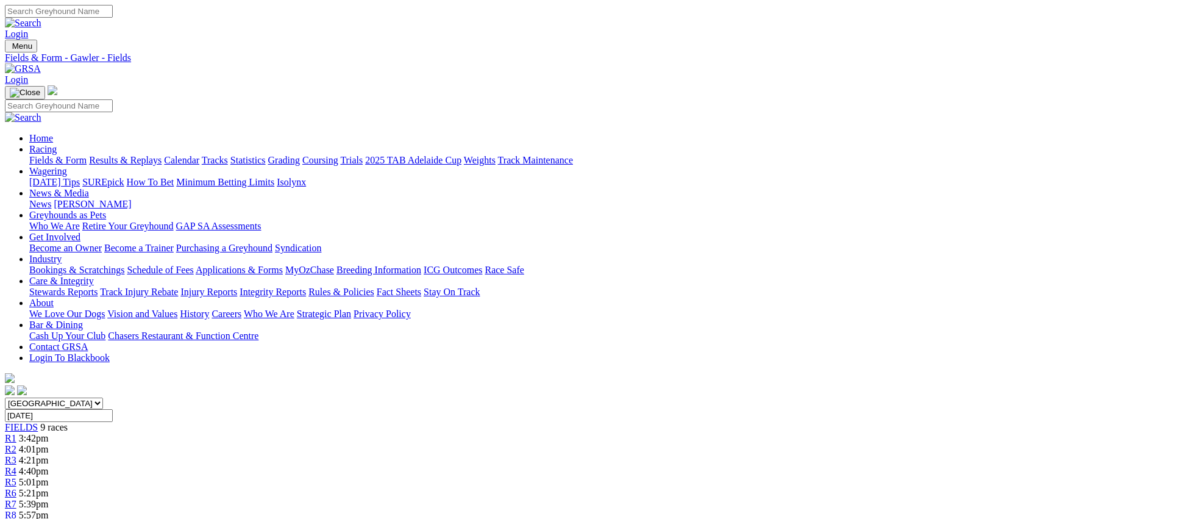 The image size is (1191, 519). Describe the element at coordinates (58, 160) in the screenshot. I see `a: Fields & Form` at that location.